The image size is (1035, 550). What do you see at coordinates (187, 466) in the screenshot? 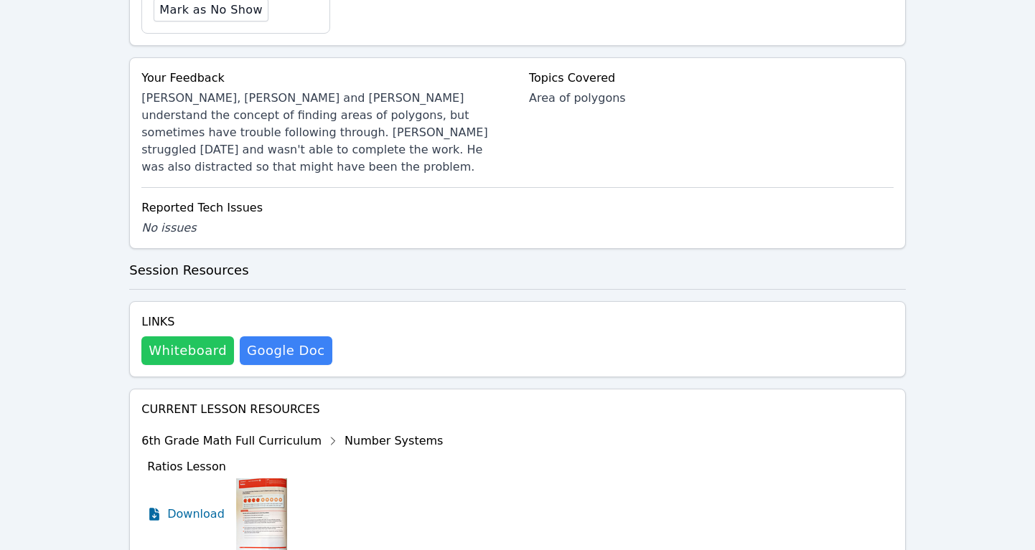
I see `span: Ratios Lesson` at bounding box center [187, 466].